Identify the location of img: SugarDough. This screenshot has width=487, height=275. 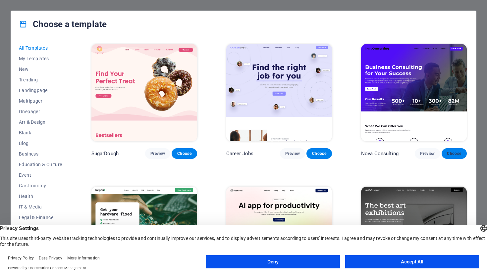
(144, 93).